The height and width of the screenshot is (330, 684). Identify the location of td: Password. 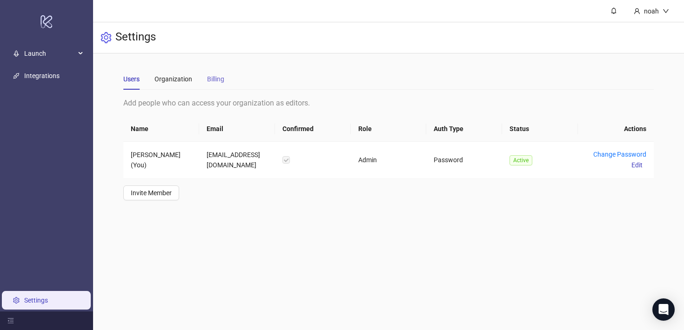
(464, 160).